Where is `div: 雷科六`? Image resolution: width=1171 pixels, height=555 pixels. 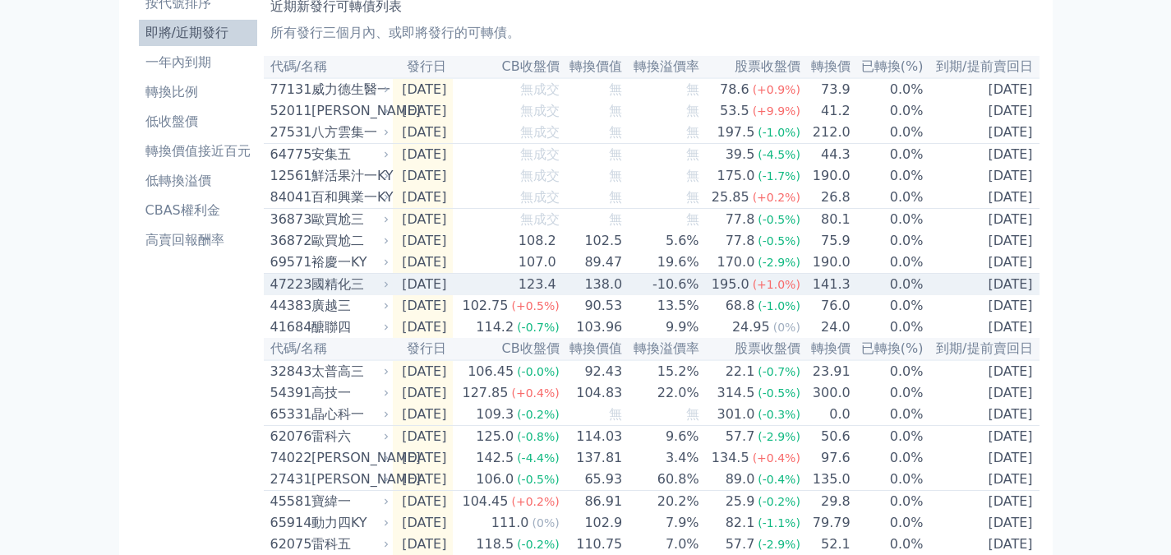
div: 雷科六 is located at coordinates (348, 436).